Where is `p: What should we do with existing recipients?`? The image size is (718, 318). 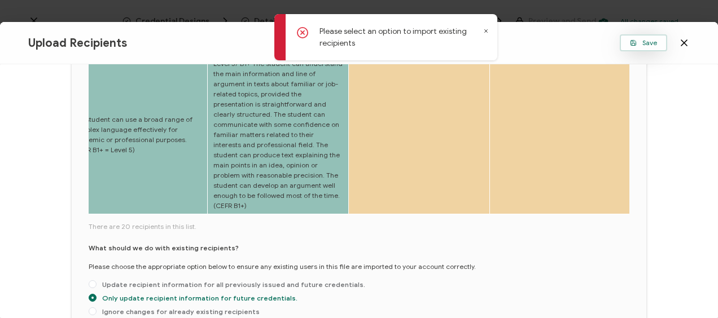 p: What should we do with existing recipients? is located at coordinates (164, 248).